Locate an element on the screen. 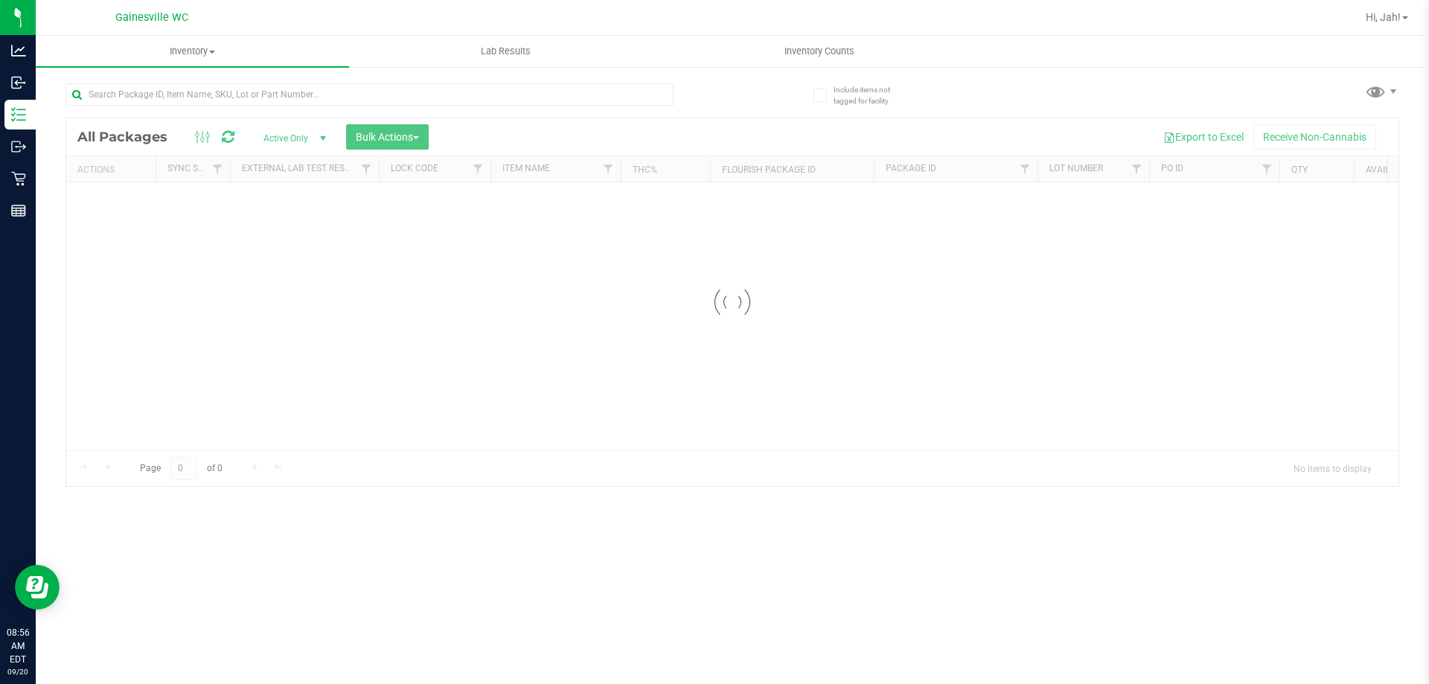 This screenshot has width=1429, height=684. a: Lab Results is located at coordinates (505, 51).